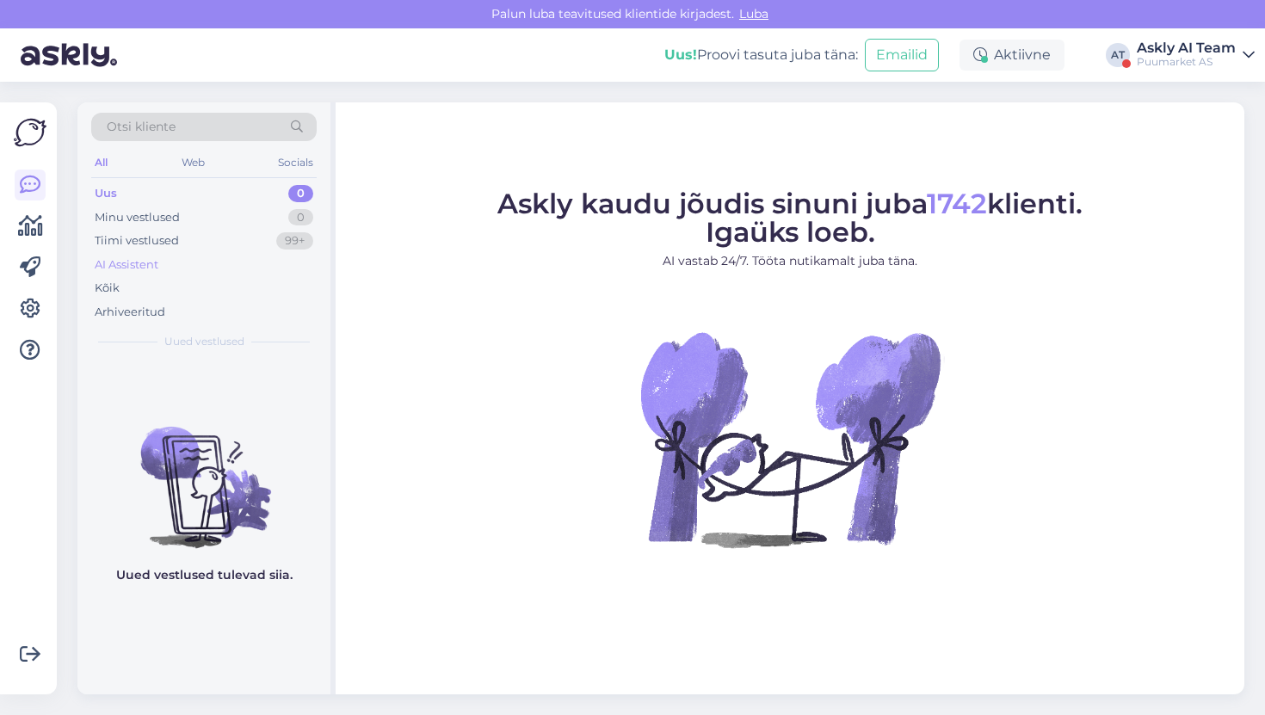 The image size is (1265, 715). Describe the element at coordinates (790, 218) in the screenshot. I see `span: Askly kaudu jõudis sinuni juba klienti. Igaüks loeb.` at that location.